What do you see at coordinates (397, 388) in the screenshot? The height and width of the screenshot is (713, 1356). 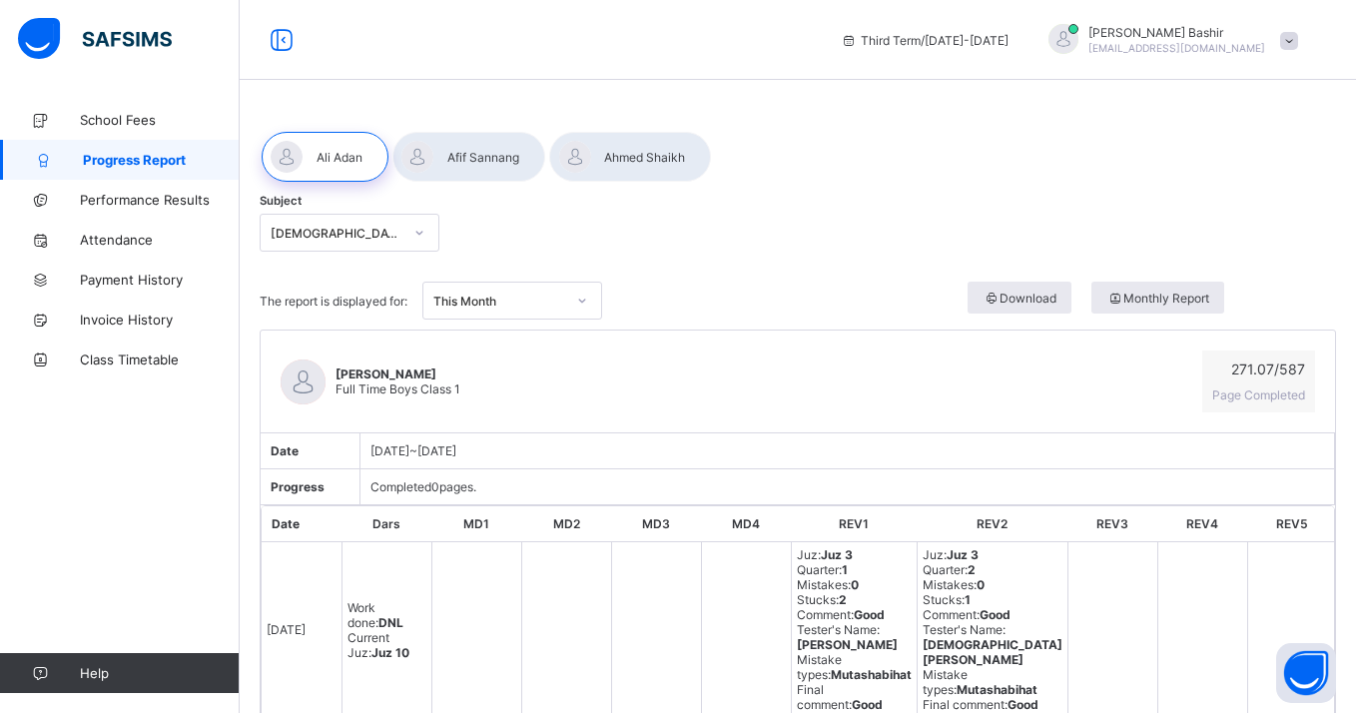 I see `span: Full Time Boys Class 1` at bounding box center [397, 388].